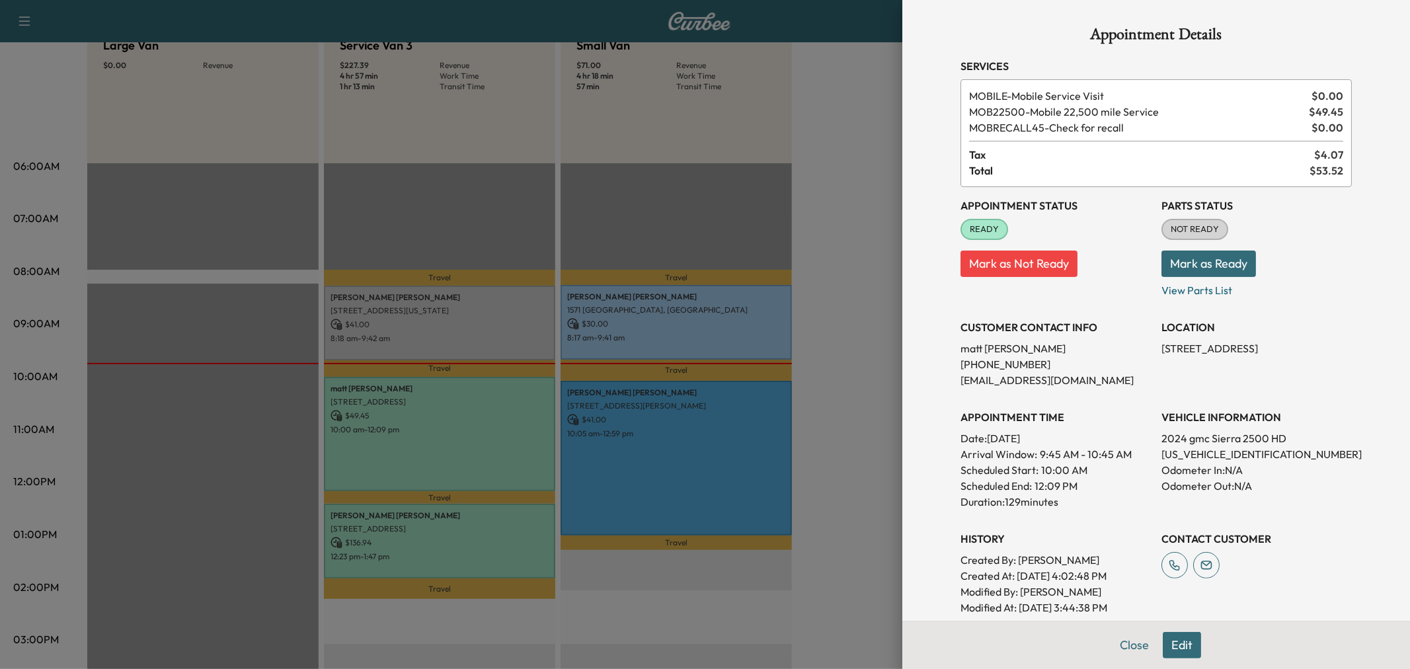 Image resolution: width=1410 pixels, height=669 pixels. Describe the element at coordinates (1257, 470) in the screenshot. I see `p: Odometer In: N/A` at that location.